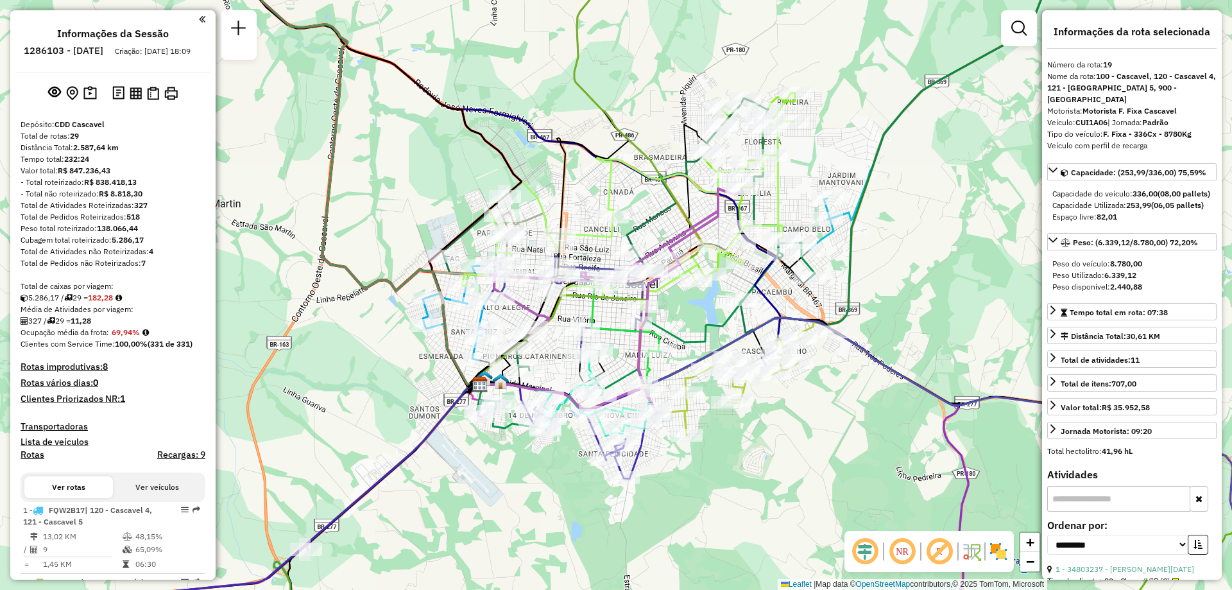  Describe the element at coordinates (32, 454) in the screenshot. I see `a: Rotas` at that location.